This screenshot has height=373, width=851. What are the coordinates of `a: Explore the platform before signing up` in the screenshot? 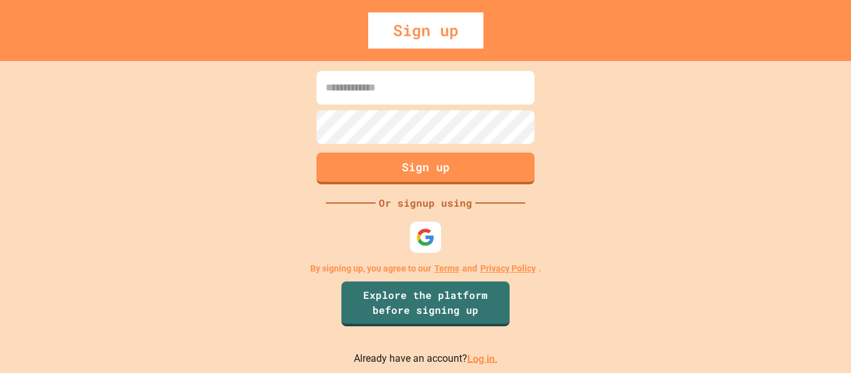 It's located at (425, 304).